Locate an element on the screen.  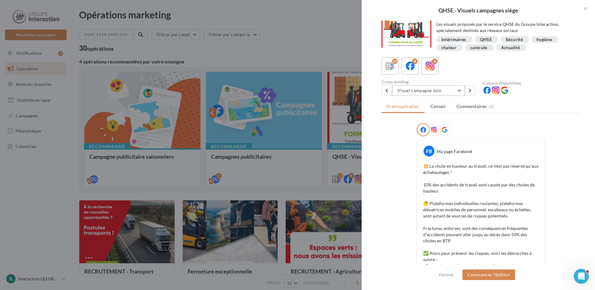
div: chaleur is located at coordinates (449, 48).